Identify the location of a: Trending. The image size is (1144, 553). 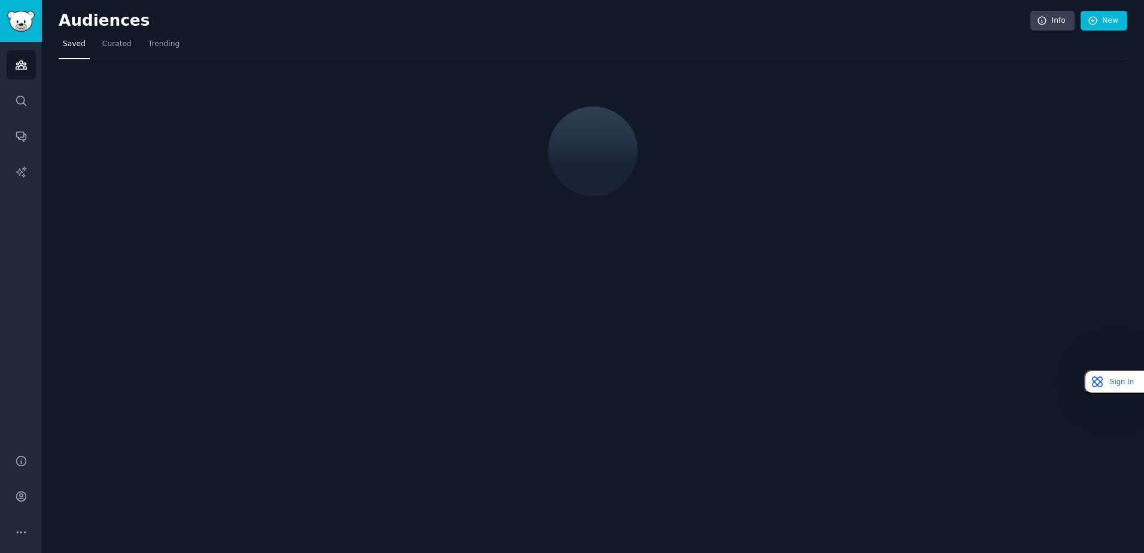
(164, 47).